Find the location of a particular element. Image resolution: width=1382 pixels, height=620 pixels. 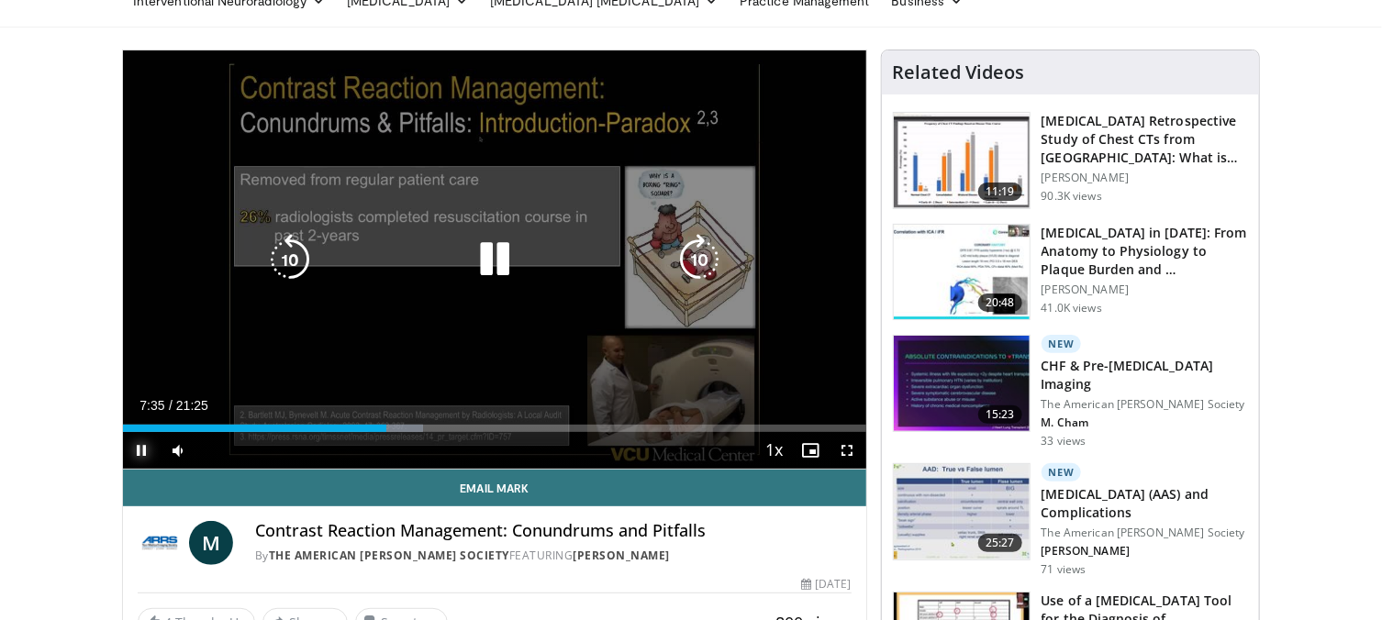

span: 15:23 is located at coordinates (1000, 415).